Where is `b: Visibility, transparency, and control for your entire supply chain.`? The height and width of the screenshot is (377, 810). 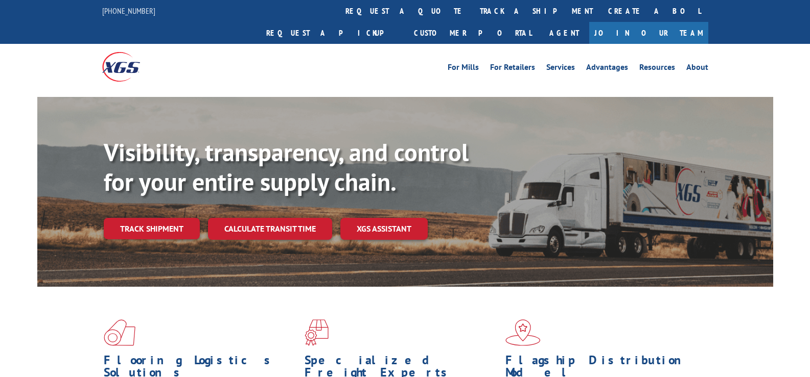 b: Visibility, transparency, and control for your entire supply chain. is located at coordinates (286, 167).